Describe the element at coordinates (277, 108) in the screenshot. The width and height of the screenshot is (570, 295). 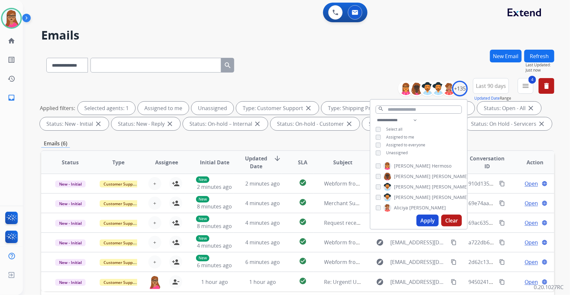
I see `div: Type: Customer Support` at that location.